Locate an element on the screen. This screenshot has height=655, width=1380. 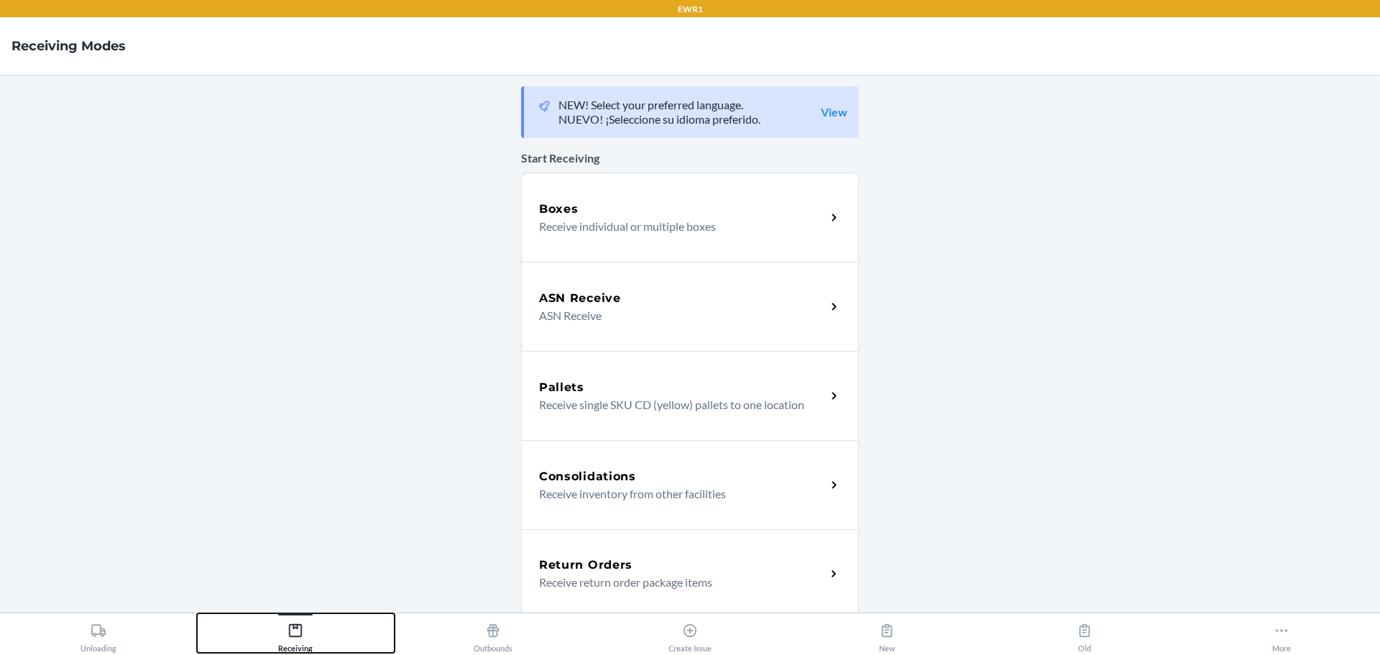
p: Receive return order package items is located at coordinates (677, 582).